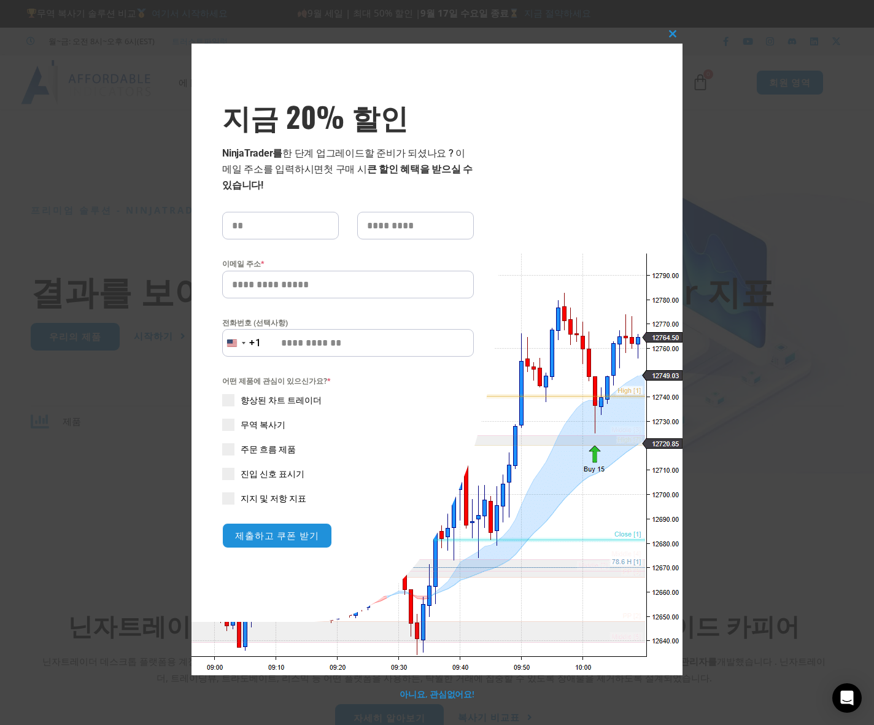  I want to click on div: +1, so click(255, 343).